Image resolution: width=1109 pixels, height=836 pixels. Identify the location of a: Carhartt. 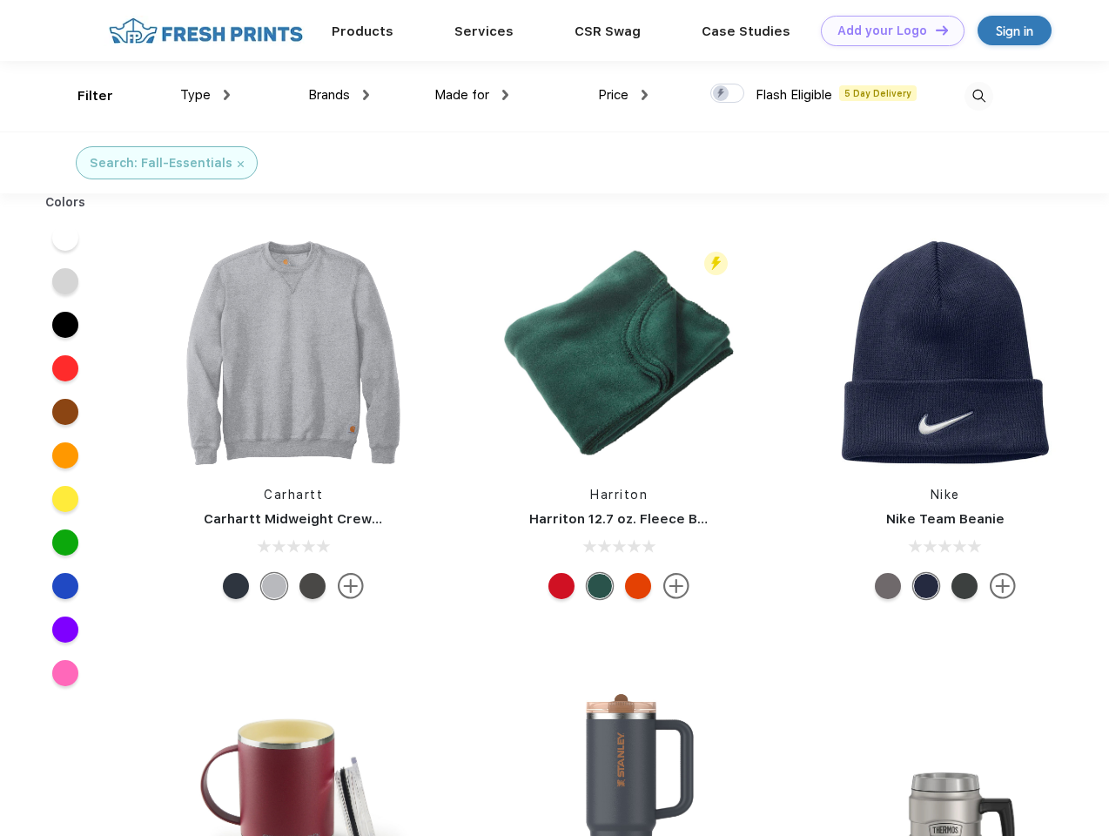
(293, 495).